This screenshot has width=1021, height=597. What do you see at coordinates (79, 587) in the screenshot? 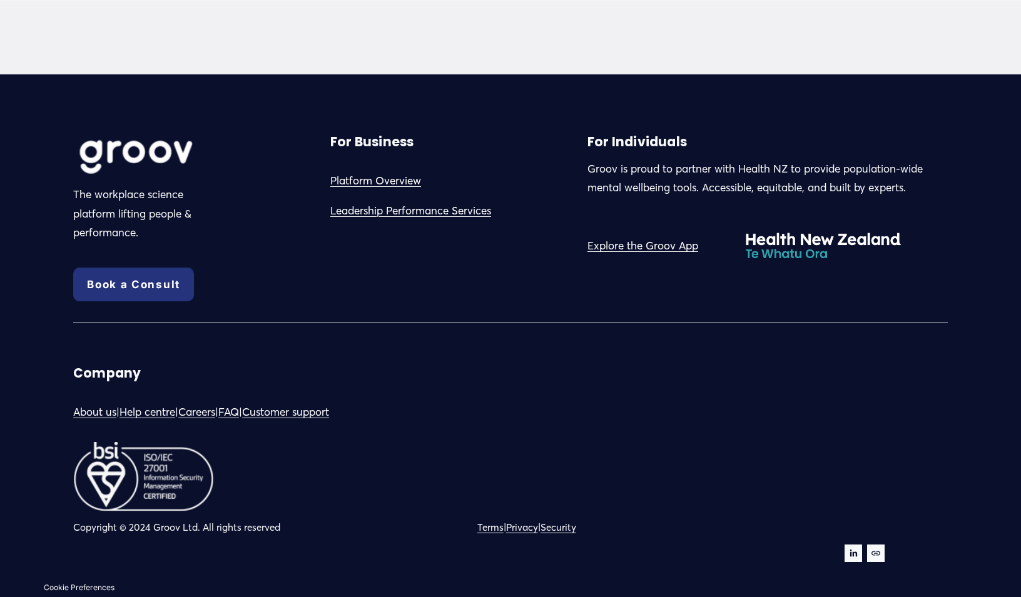
I see `button: Cookie Preferences` at bounding box center [79, 587].